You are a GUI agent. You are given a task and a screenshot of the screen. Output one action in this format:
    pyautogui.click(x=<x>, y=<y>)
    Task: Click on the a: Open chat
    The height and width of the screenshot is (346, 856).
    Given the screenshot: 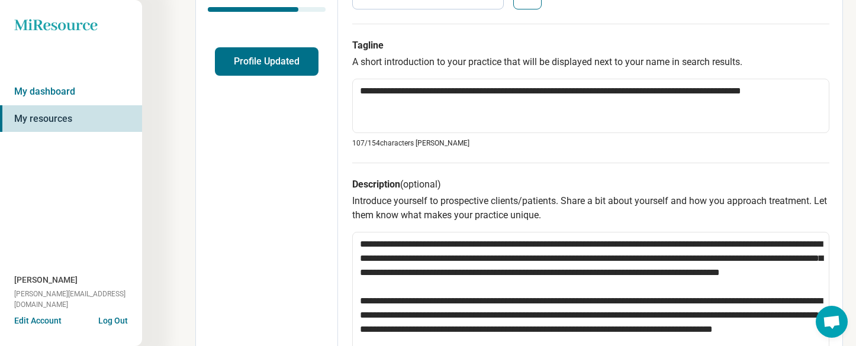 What is the action you would take?
    pyautogui.click(x=832, y=322)
    